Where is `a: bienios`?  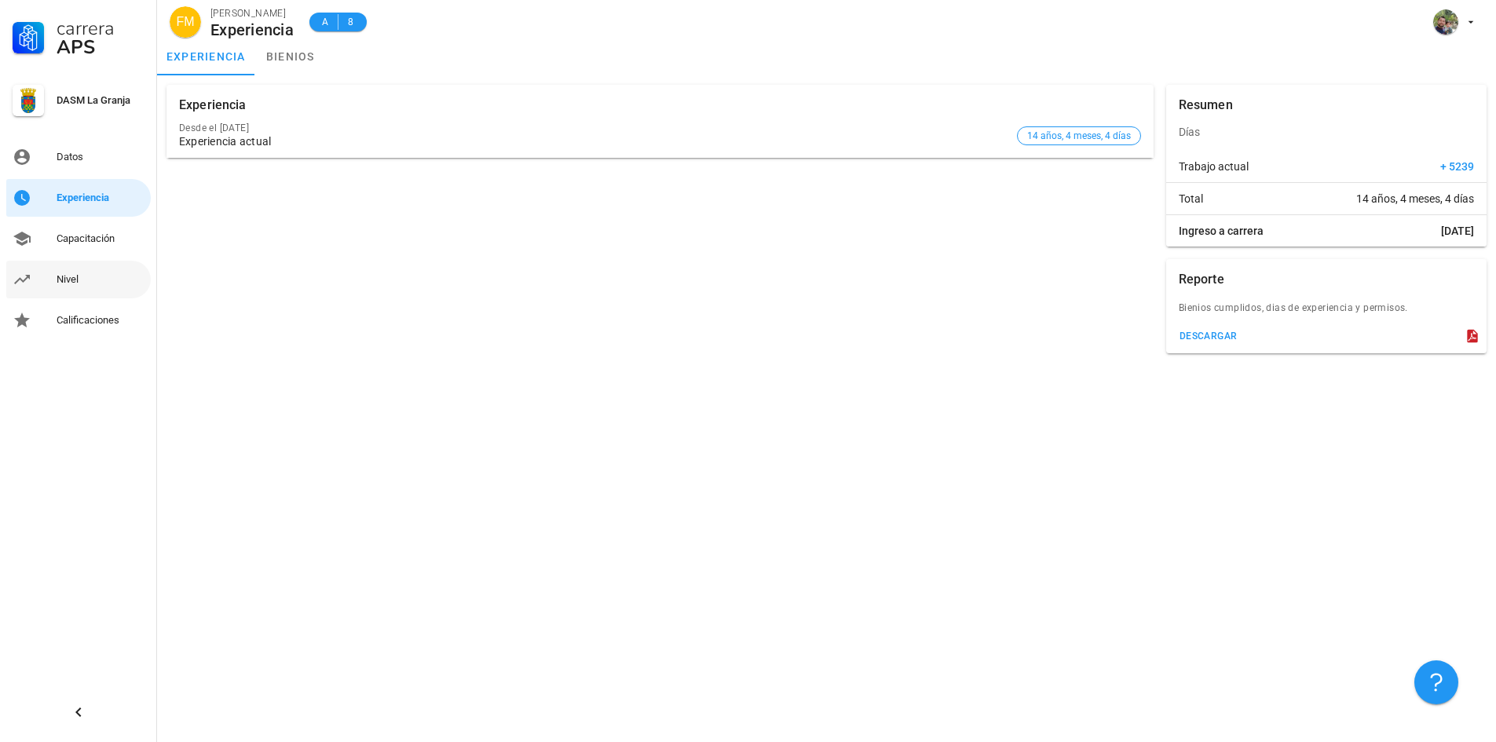
a: bienios is located at coordinates (291, 57).